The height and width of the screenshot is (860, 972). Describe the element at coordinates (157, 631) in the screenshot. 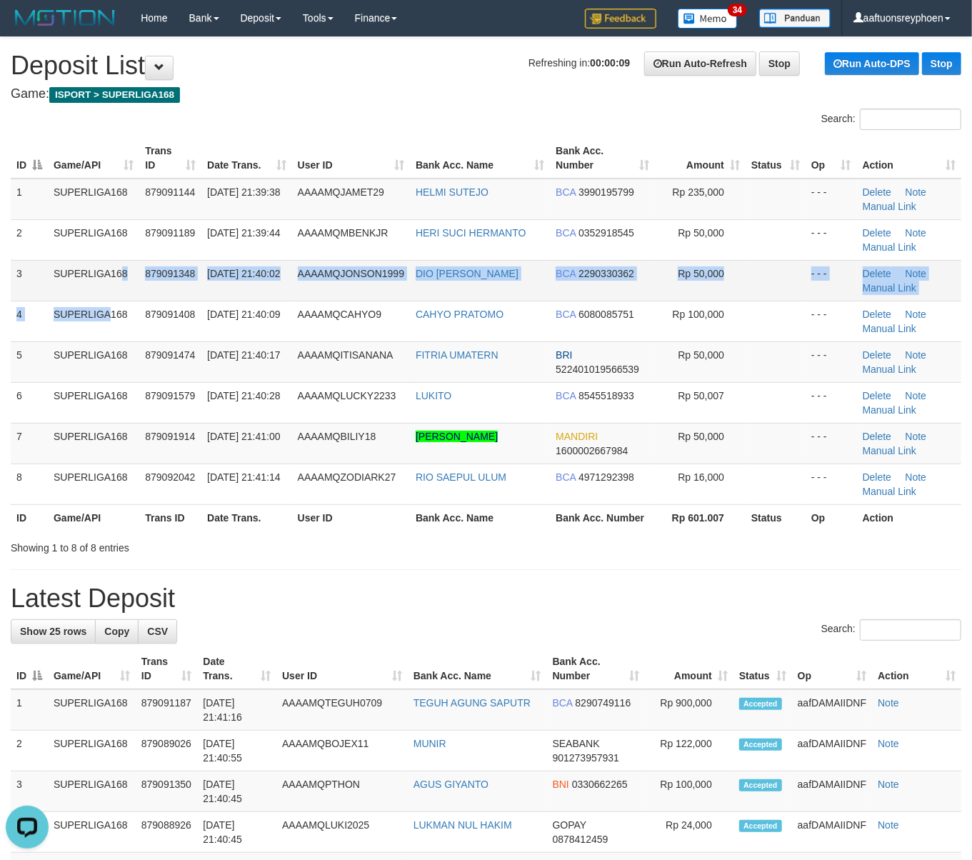

I see `a: CSV` at that location.